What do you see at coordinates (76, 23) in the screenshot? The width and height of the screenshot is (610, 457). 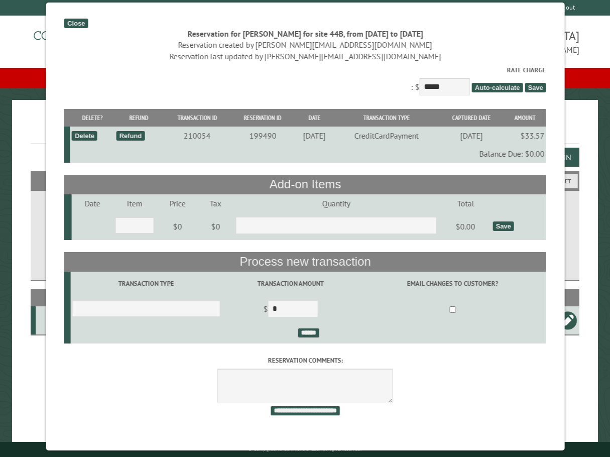 I see `div: Close` at bounding box center [76, 23].